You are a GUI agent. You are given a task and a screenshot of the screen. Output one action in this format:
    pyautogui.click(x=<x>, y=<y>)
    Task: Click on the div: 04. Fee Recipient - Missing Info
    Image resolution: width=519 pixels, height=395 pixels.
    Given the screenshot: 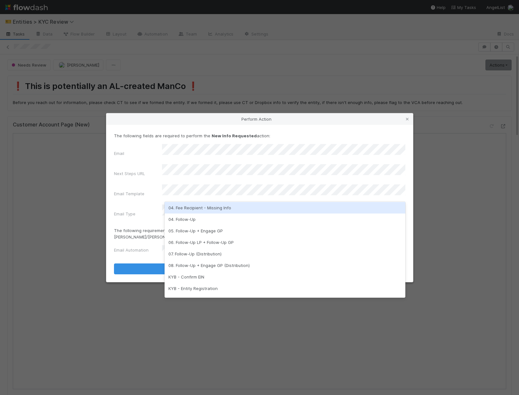 What is the action you would take?
    pyautogui.click(x=285, y=208)
    